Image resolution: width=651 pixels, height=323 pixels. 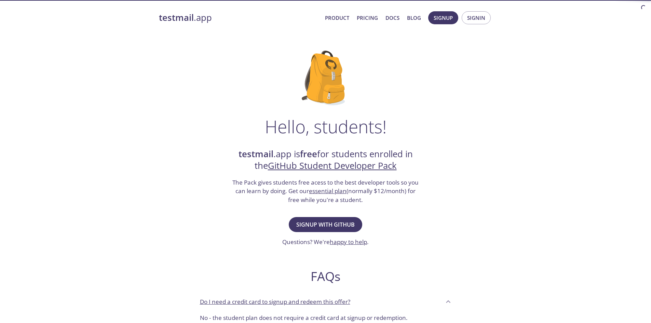 What do you see at coordinates (325, 276) in the screenshot?
I see `h2: FAQs` at bounding box center [325, 276].